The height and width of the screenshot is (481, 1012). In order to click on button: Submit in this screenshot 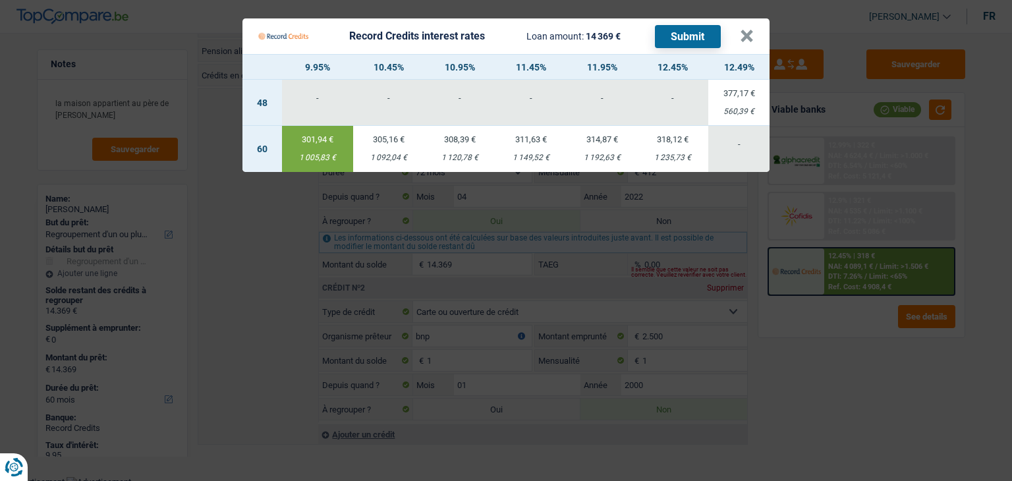, I will do `click(688, 36)`.